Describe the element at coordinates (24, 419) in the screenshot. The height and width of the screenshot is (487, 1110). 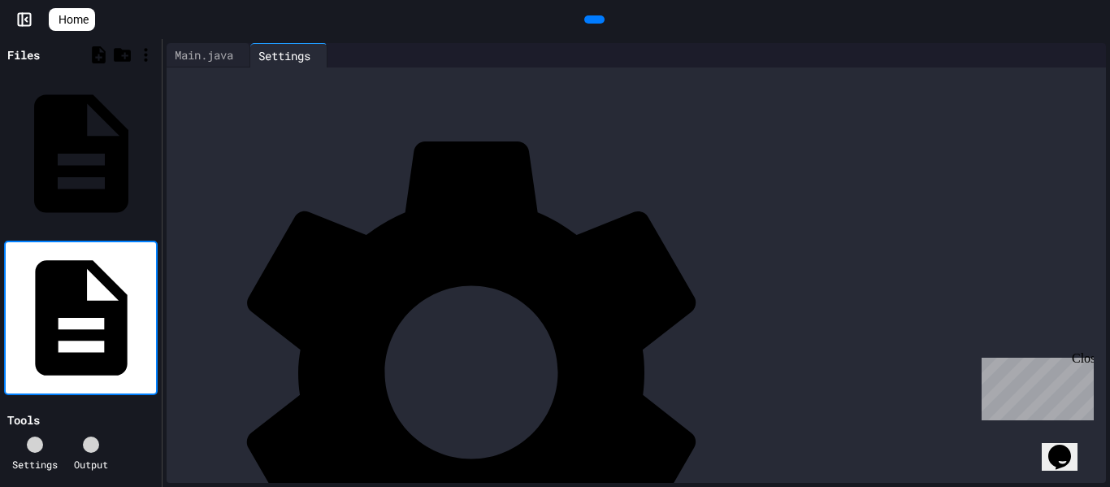
I see `div: Tools` at that location.